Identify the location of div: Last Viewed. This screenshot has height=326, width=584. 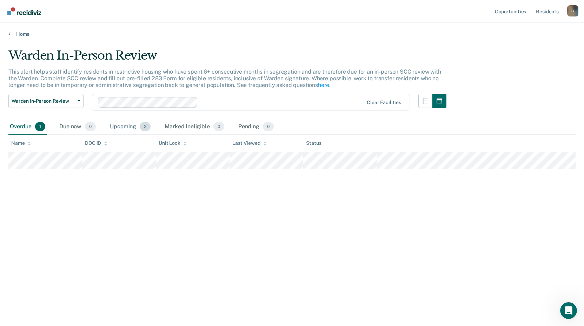
(249, 143).